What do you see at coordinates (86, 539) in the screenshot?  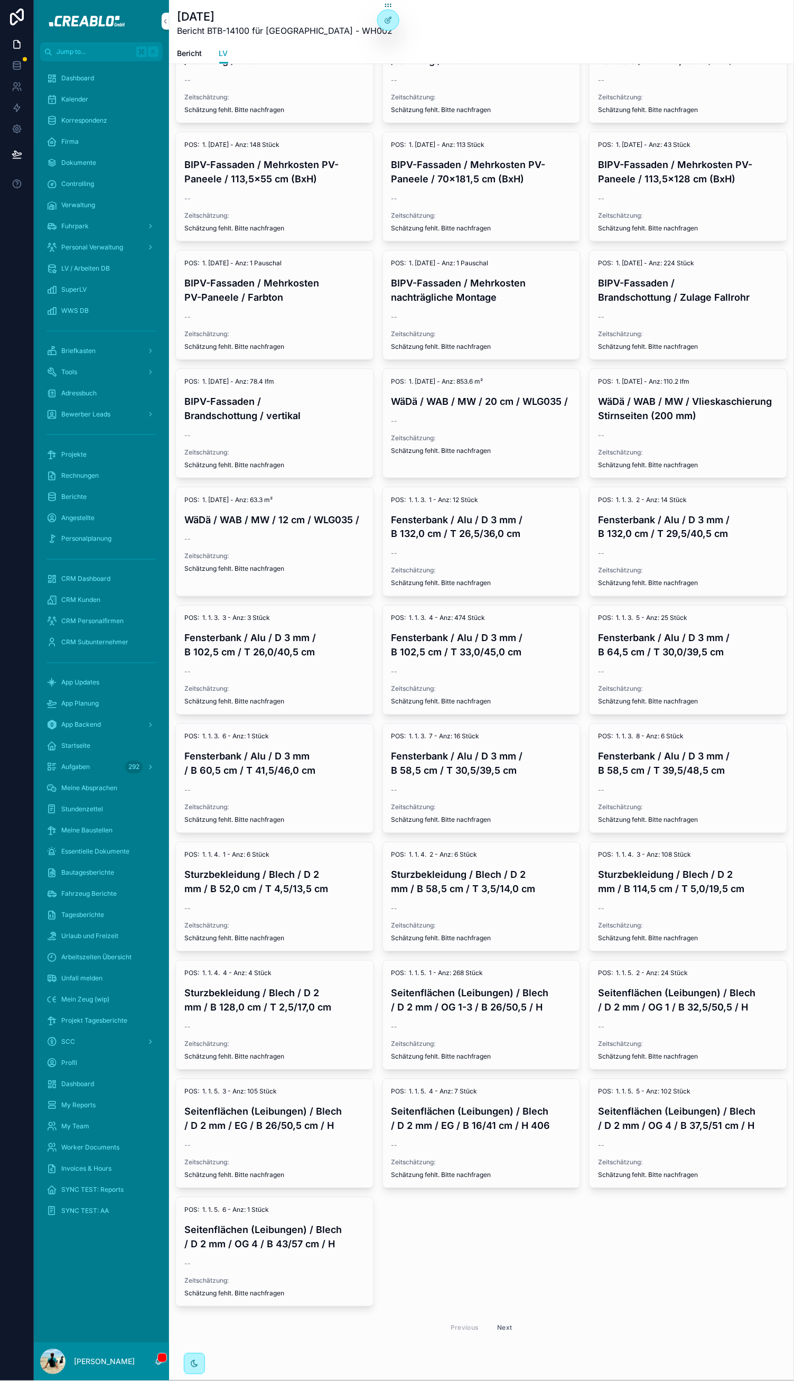 I see `span: Personalplanung` at bounding box center [86, 539].